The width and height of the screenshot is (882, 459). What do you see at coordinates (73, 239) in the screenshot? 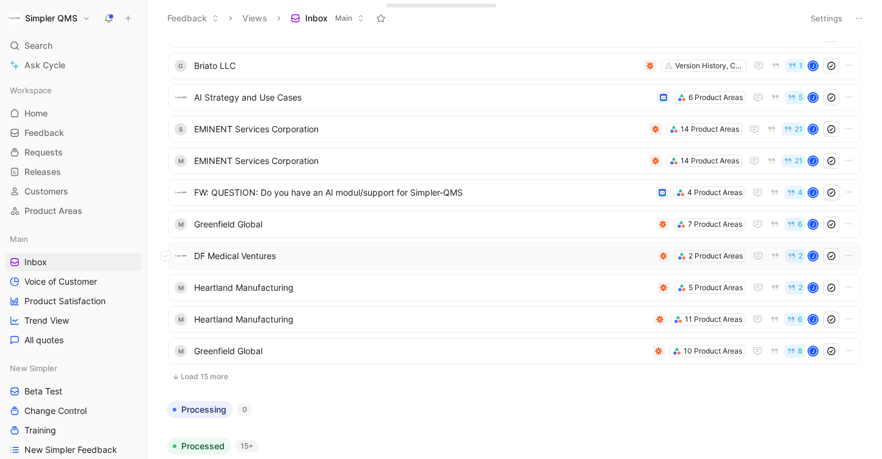
I see `div: Main` at bounding box center [73, 239].